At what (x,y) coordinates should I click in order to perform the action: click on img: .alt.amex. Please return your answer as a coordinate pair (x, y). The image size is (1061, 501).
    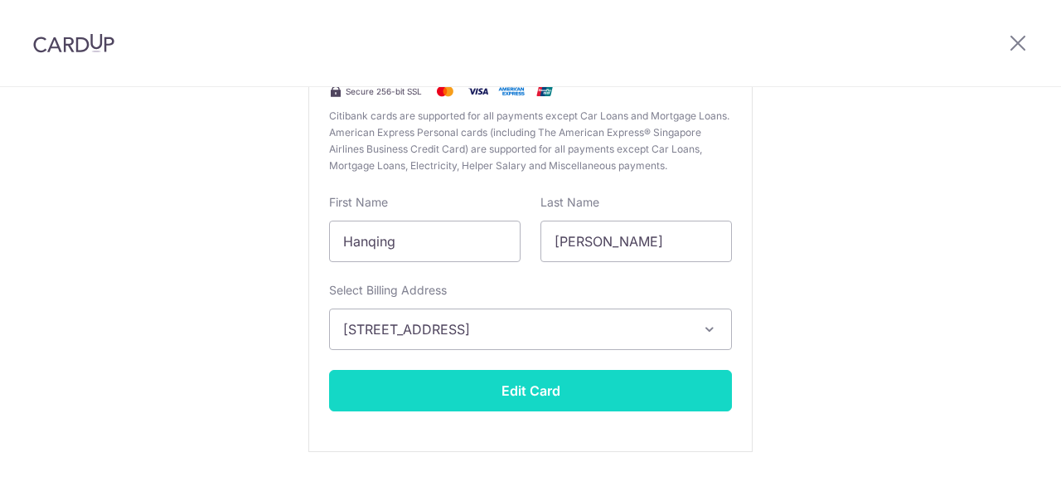
    Looking at the image, I should click on (512, 91).